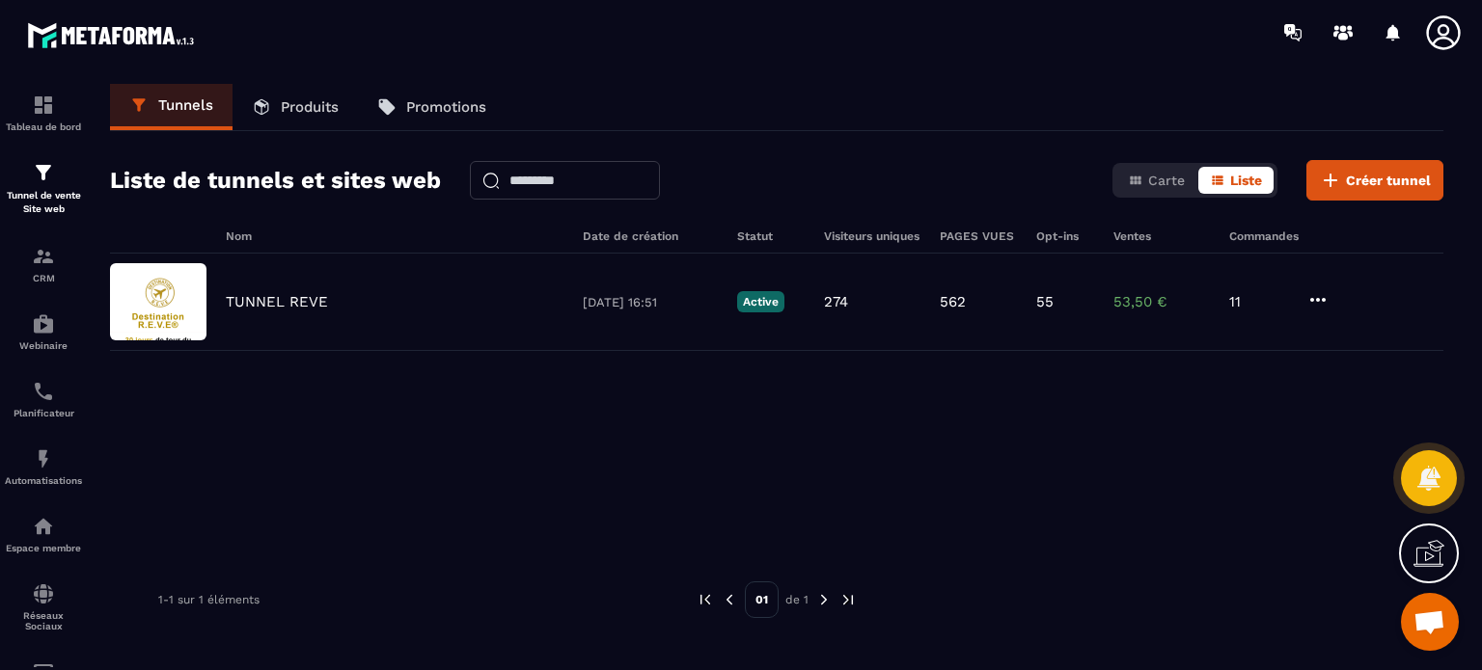 The image size is (1482, 670). Describe the element at coordinates (1156, 180) in the screenshot. I see `button: Carte` at that location.